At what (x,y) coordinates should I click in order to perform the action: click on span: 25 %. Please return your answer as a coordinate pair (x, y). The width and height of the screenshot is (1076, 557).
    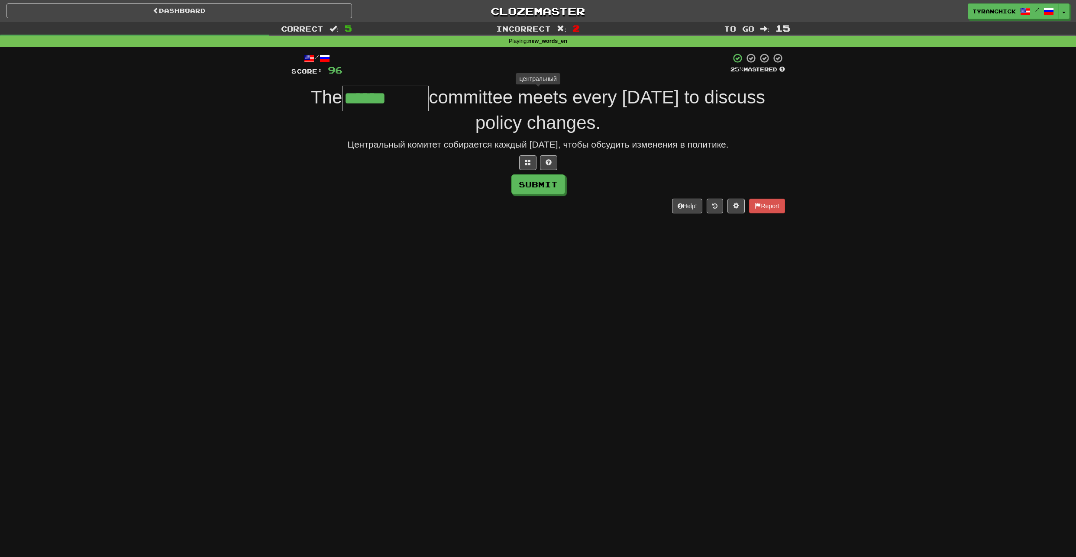
    Looking at the image, I should click on (737, 69).